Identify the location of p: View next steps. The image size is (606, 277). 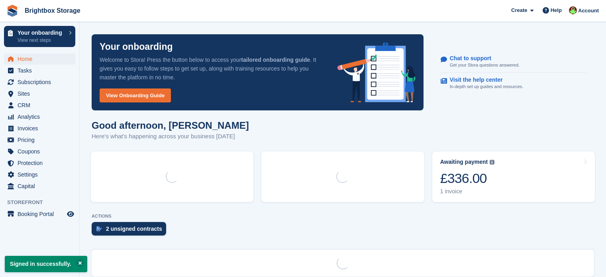
(41, 40).